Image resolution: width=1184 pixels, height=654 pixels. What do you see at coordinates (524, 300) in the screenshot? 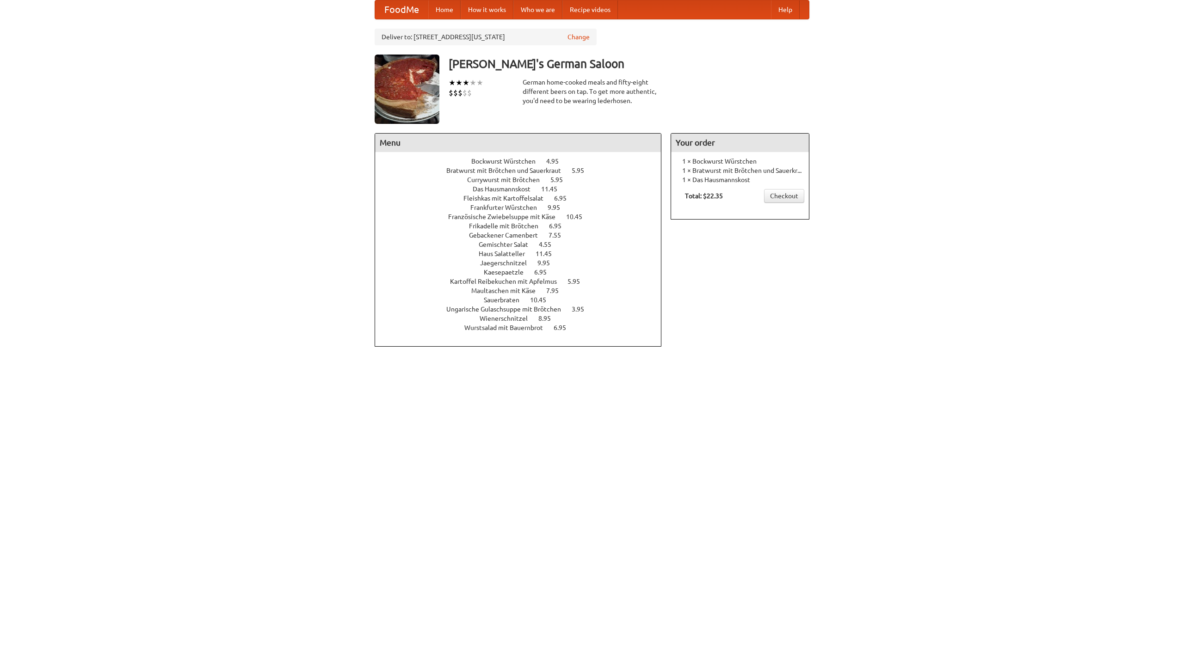
I see `a: Sauerbraten 10.45` at bounding box center [524, 300].